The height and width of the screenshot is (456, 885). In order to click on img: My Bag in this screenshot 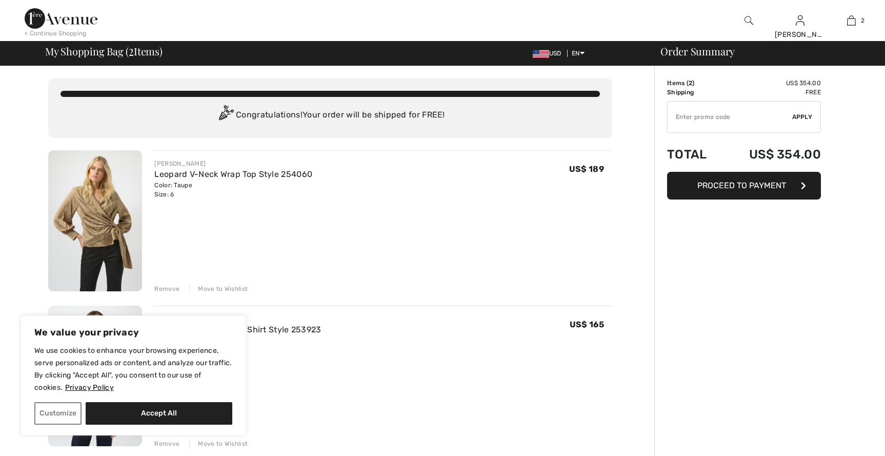, I will do `click(851, 21)`.